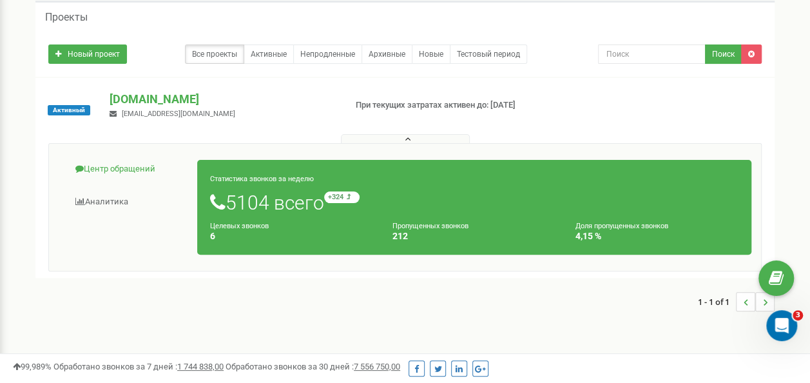 This screenshot has width=810, height=383. What do you see at coordinates (489, 54) in the screenshot?
I see `a: Тестовый период` at bounding box center [489, 54].